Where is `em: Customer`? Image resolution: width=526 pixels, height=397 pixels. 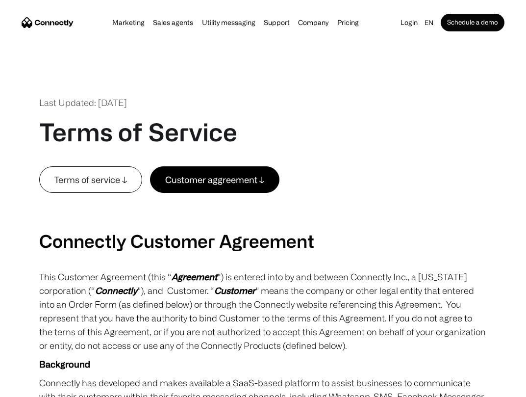 em: Customer is located at coordinates (235, 290).